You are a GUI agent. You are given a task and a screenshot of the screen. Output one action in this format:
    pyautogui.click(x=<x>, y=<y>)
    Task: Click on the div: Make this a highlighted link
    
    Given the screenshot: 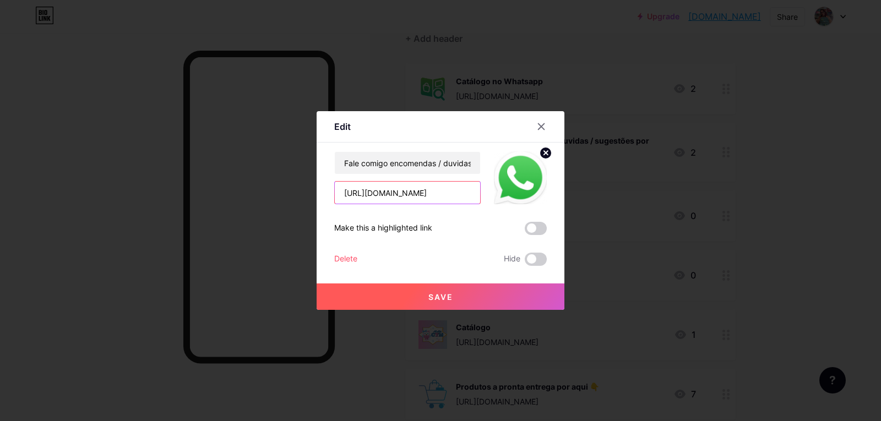 What is the action you would take?
    pyautogui.click(x=383, y=228)
    